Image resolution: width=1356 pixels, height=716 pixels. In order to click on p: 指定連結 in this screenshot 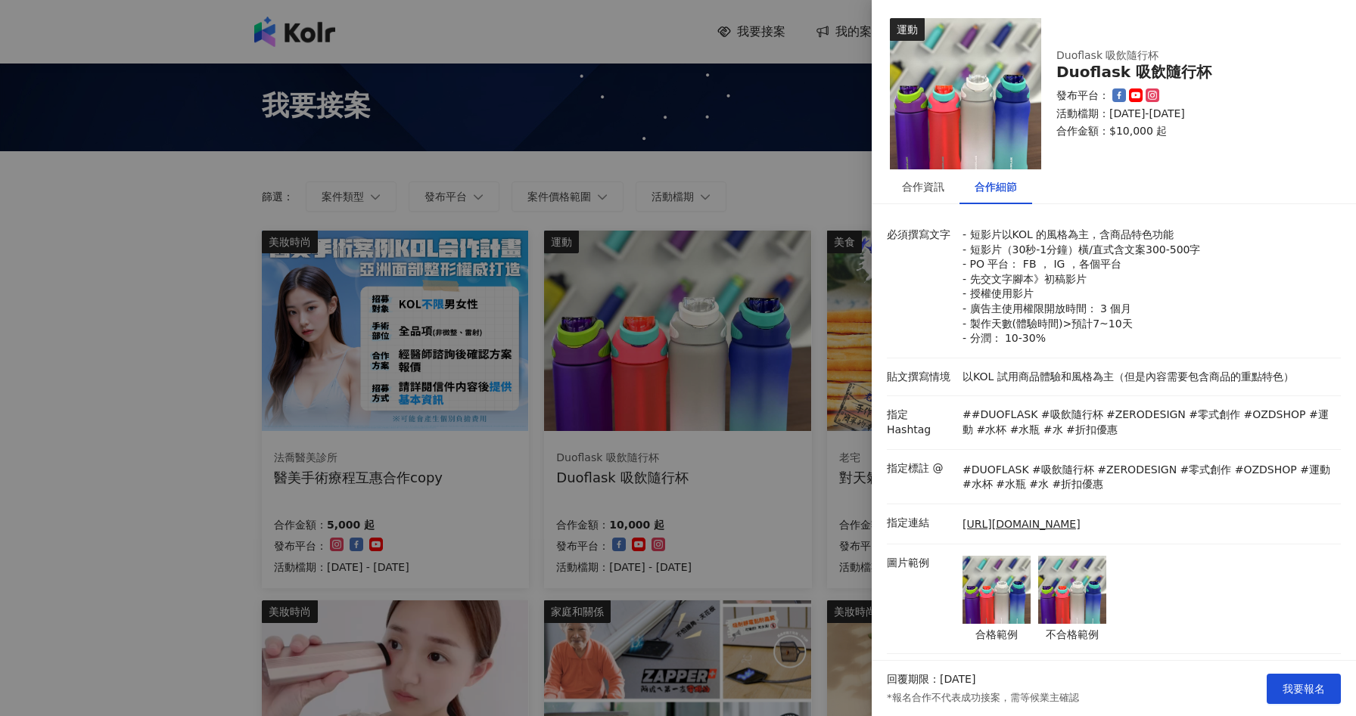, I will do `click(921, 524)`.